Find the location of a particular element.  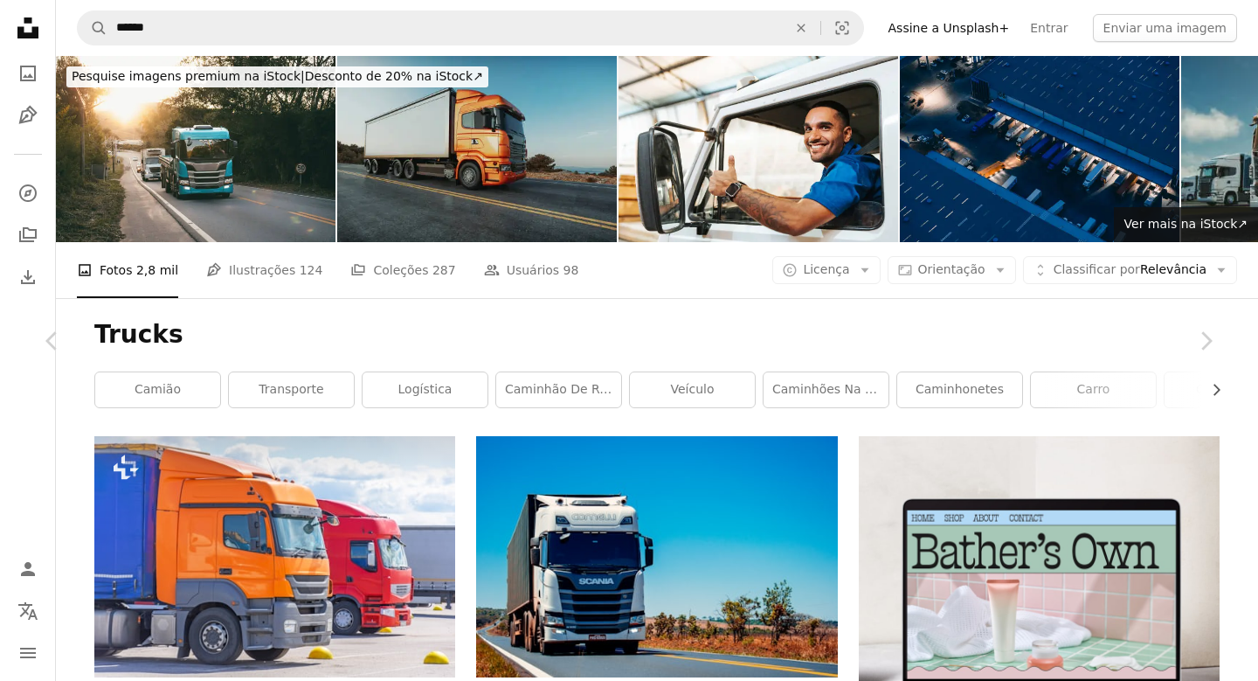

button: Pesquise na Unsplash is located at coordinates (93, 28).